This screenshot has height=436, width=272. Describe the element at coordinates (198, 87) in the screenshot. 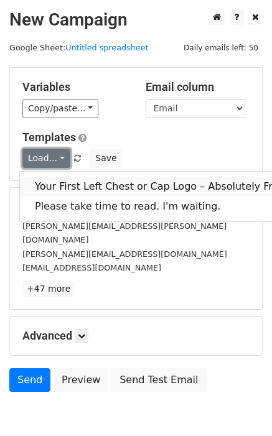

I see `h5: Email column` at that location.